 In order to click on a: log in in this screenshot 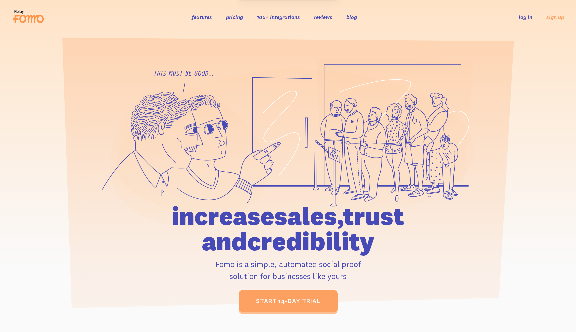, I will do `click(526, 17)`.